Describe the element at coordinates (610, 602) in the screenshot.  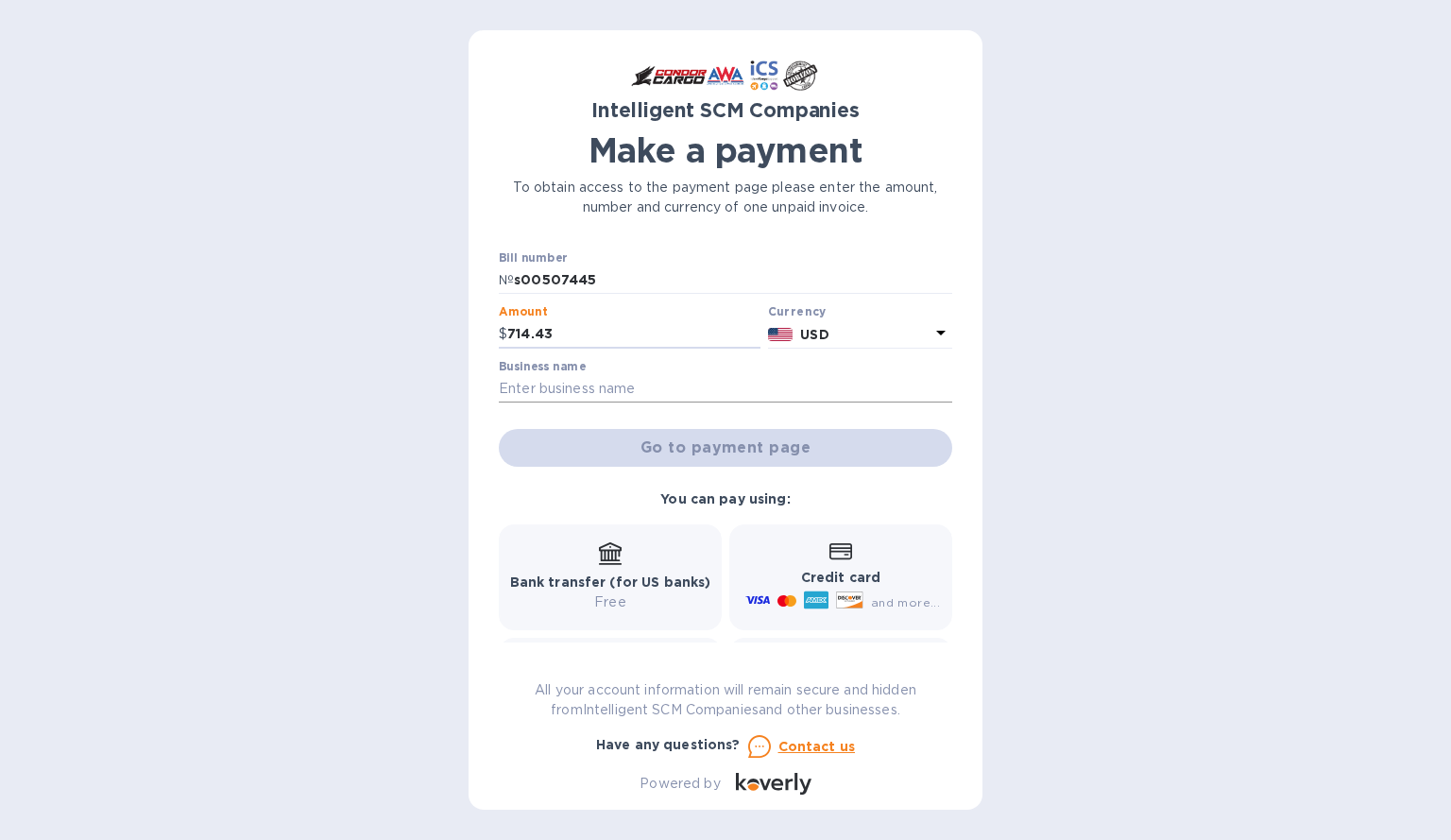
I see `p: Free` at that location.